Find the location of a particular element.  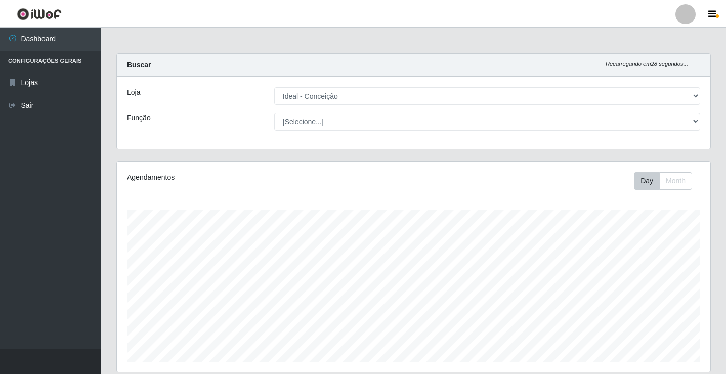

strong: Buscar is located at coordinates (139, 65).